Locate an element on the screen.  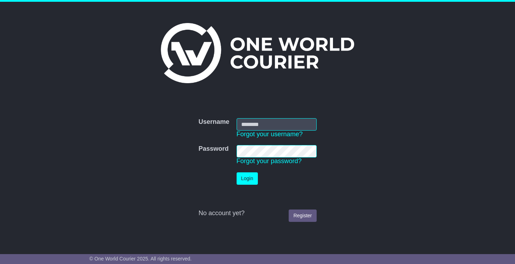
img: One World is located at coordinates (257, 53).